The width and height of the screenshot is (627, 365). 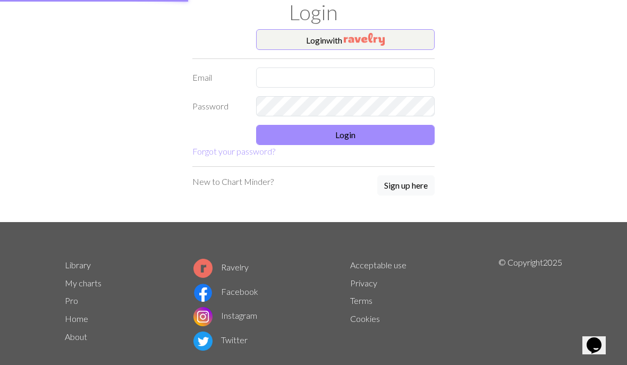 What do you see at coordinates (71, 300) in the screenshot?
I see `a: Pro` at bounding box center [71, 300].